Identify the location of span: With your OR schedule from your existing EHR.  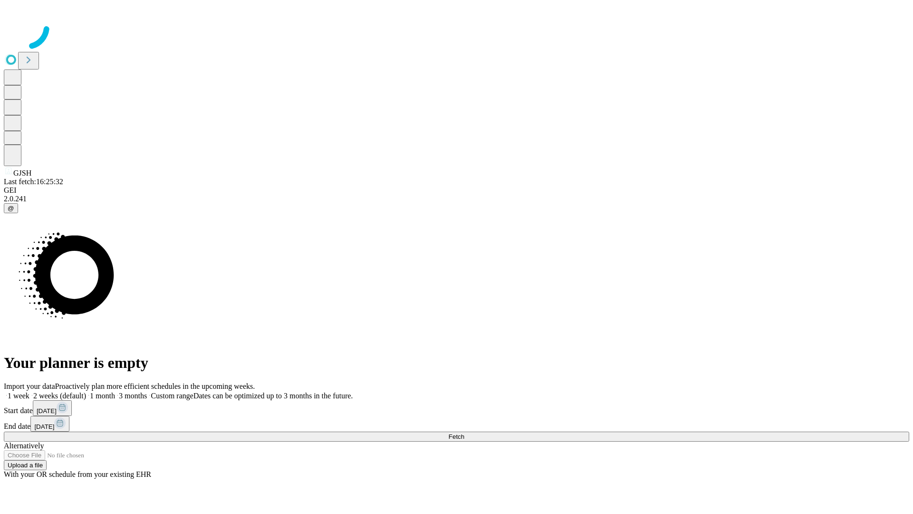
(78, 474).